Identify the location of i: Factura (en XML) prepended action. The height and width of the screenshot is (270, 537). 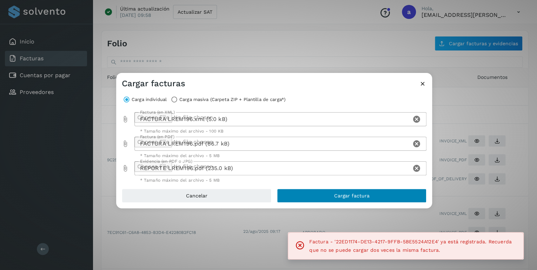
(125, 119).